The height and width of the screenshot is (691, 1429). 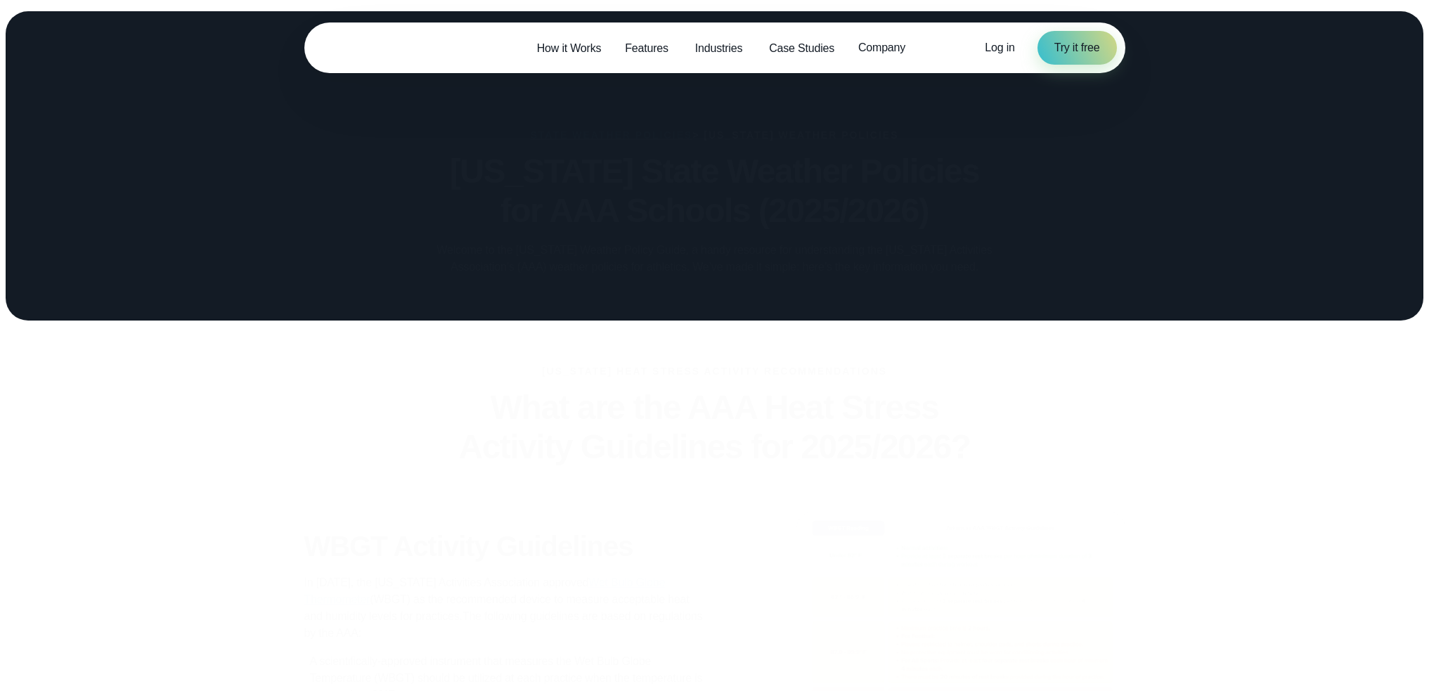 I want to click on span: How it Works, so click(x=569, y=48).